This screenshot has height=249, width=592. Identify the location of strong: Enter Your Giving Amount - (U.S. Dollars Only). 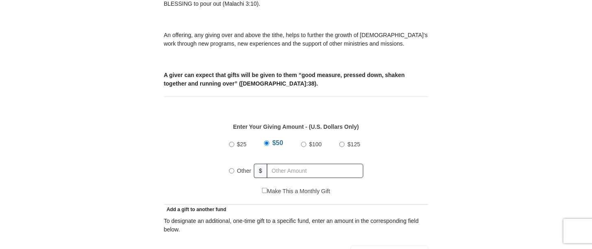
(296, 127).